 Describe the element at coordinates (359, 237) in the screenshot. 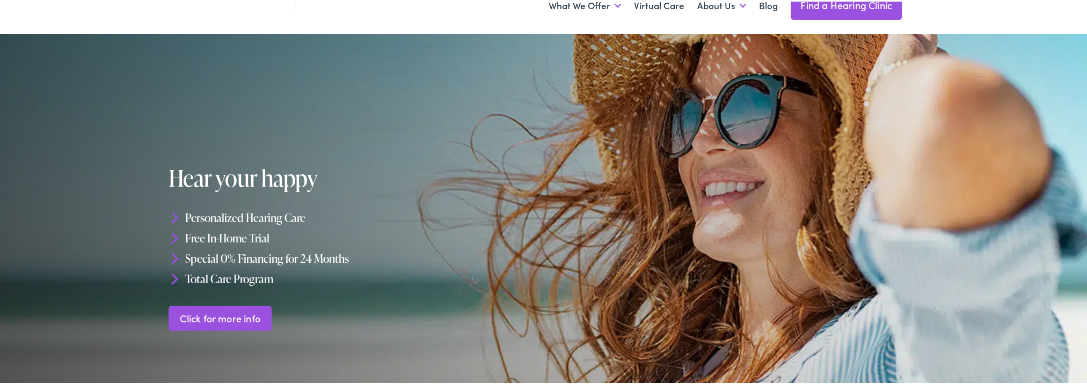

I see `li: Free In-Home Trial` at that location.